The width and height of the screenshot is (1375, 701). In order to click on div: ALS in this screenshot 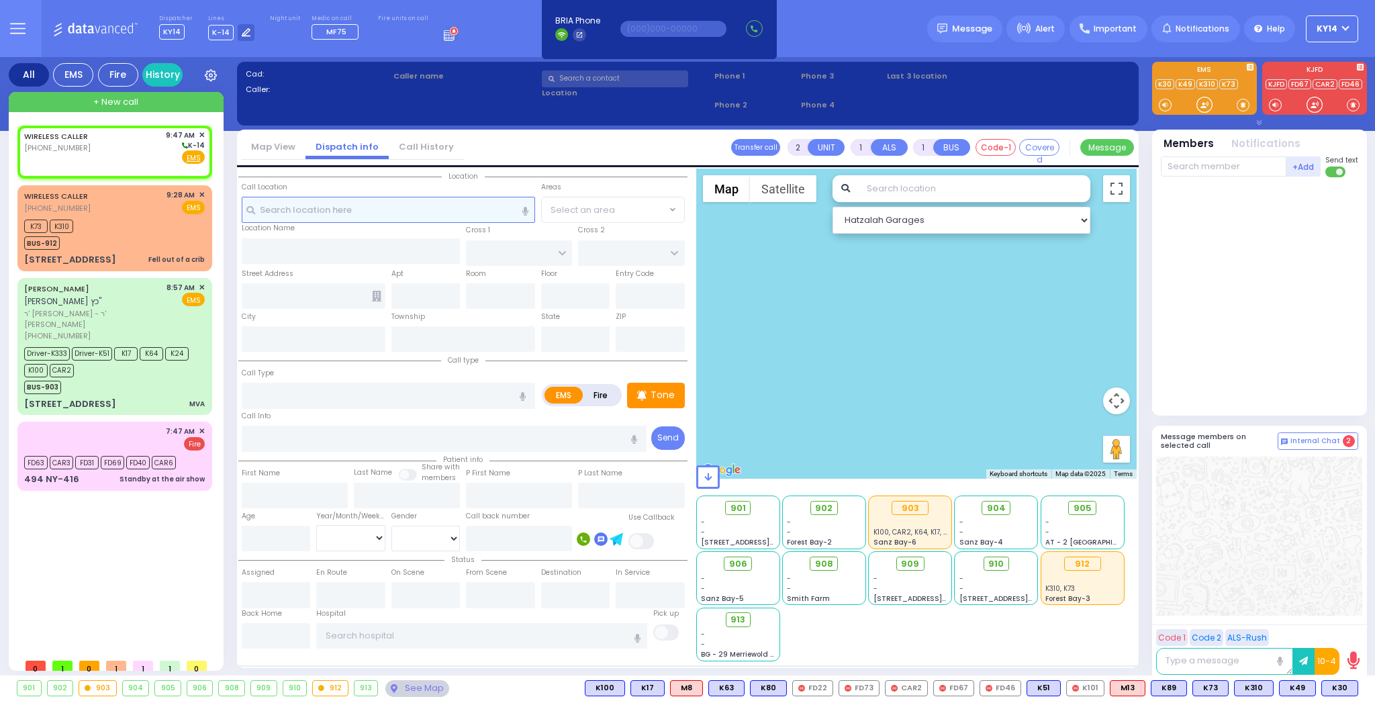, I will do `click(1127, 688)`.